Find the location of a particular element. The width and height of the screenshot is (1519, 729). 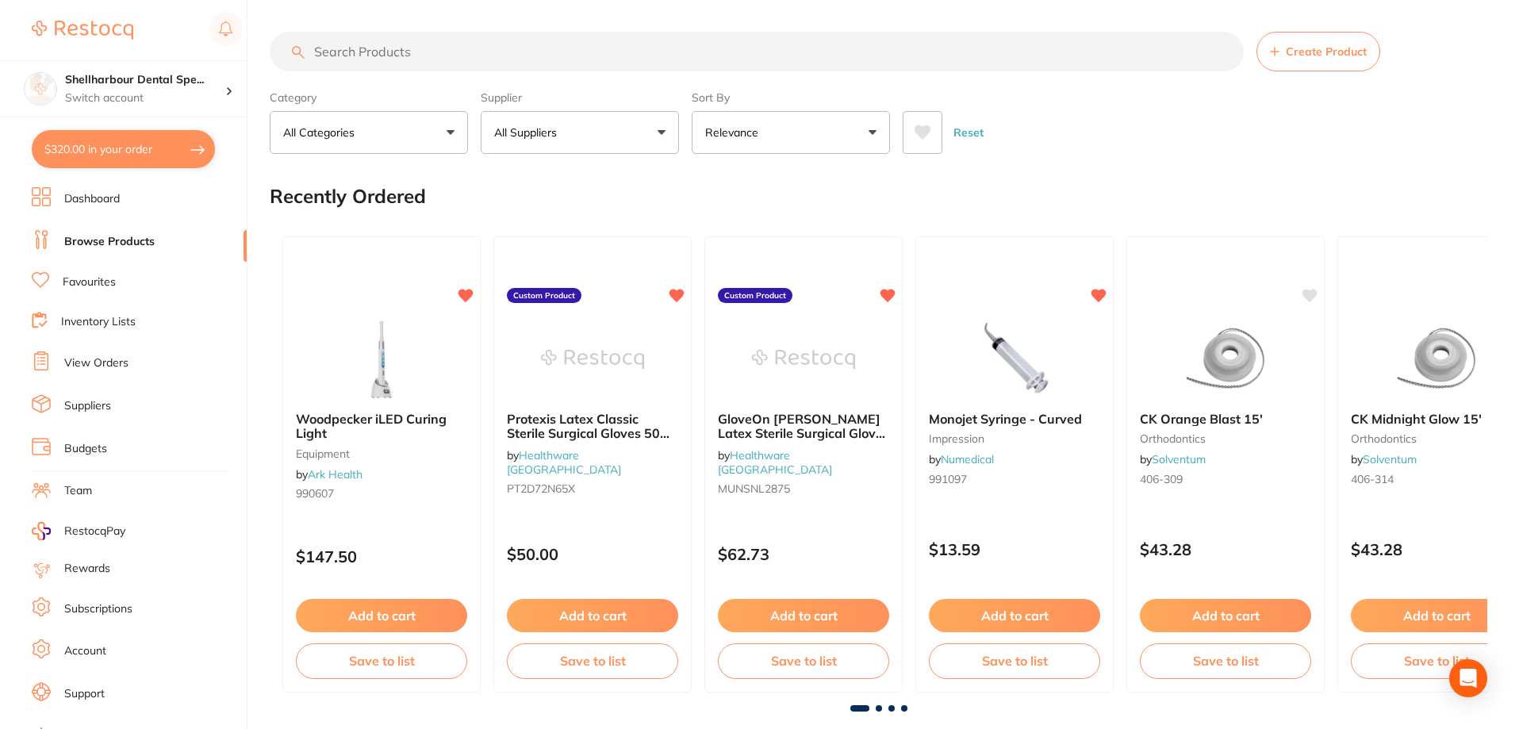

b: Woodpecker iLED Curing Light is located at coordinates (382, 426).